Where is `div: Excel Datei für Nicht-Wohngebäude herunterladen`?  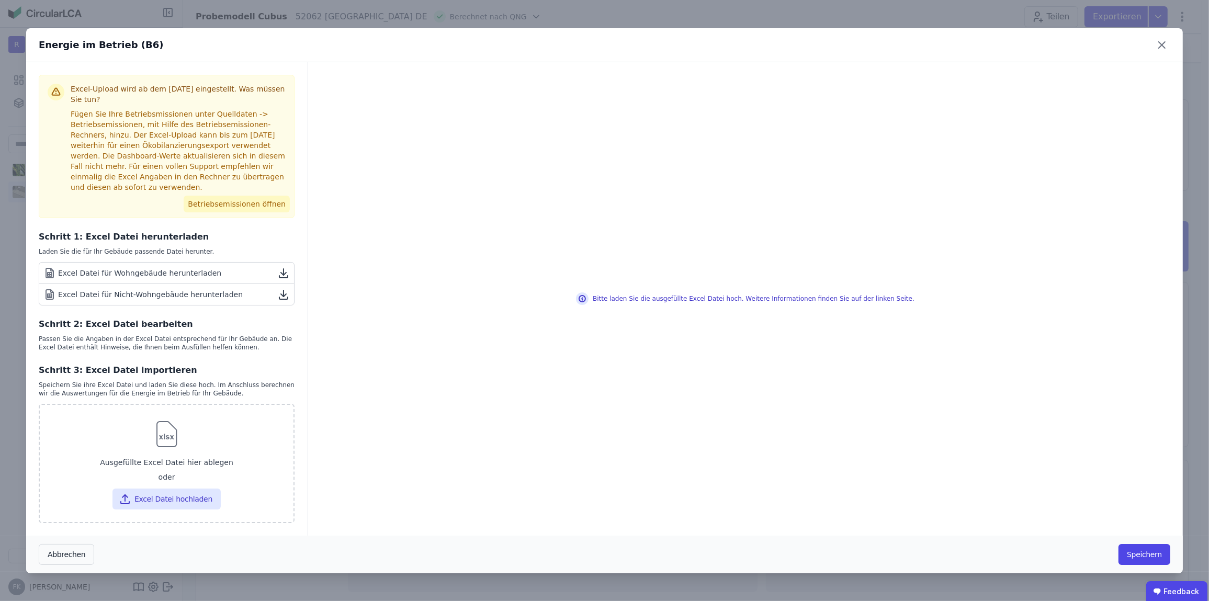
div: Excel Datei für Nicht-Wohngebäude herunterladen is located at coordinates (143, 295).